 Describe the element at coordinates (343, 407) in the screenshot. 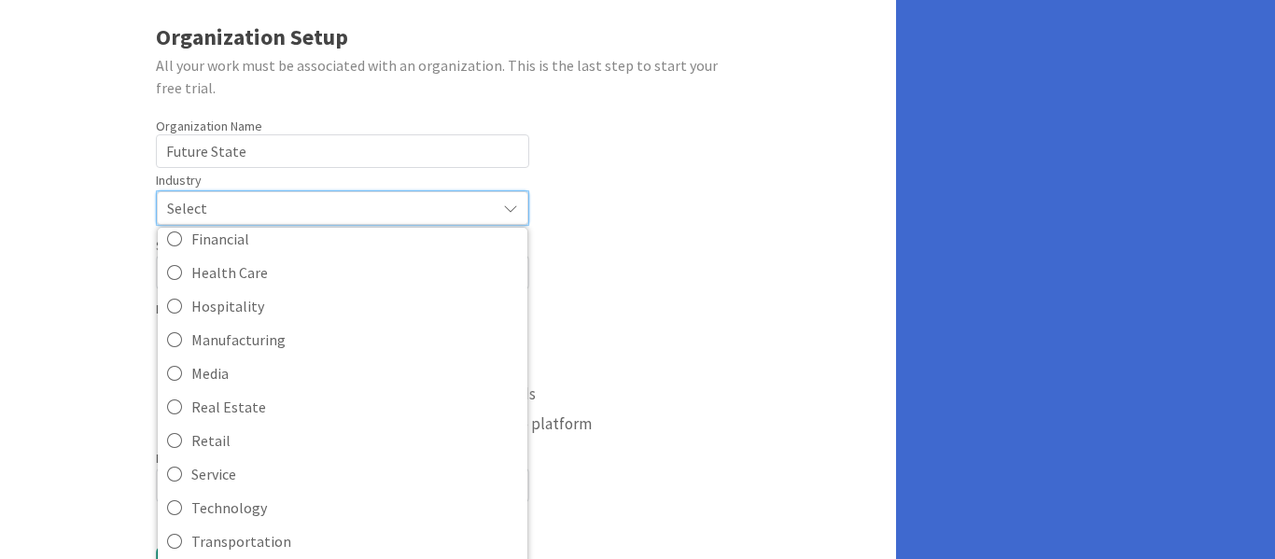

I see `a: Real Estate` at that location.